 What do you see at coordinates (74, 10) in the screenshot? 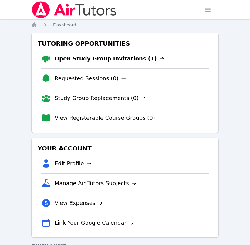
I see `img: Air Tutors` at bounding box center [74, 10].